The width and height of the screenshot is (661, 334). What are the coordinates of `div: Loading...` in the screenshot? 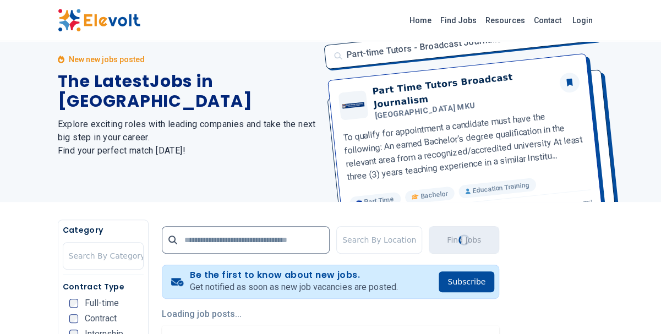 It's located at (464, 240).